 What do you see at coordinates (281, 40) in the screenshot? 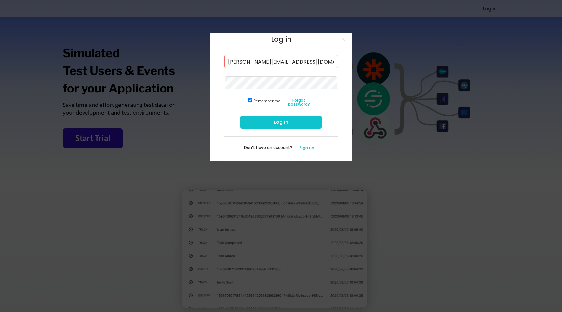
I see `div: Log in` at bounding box center [281, 40].